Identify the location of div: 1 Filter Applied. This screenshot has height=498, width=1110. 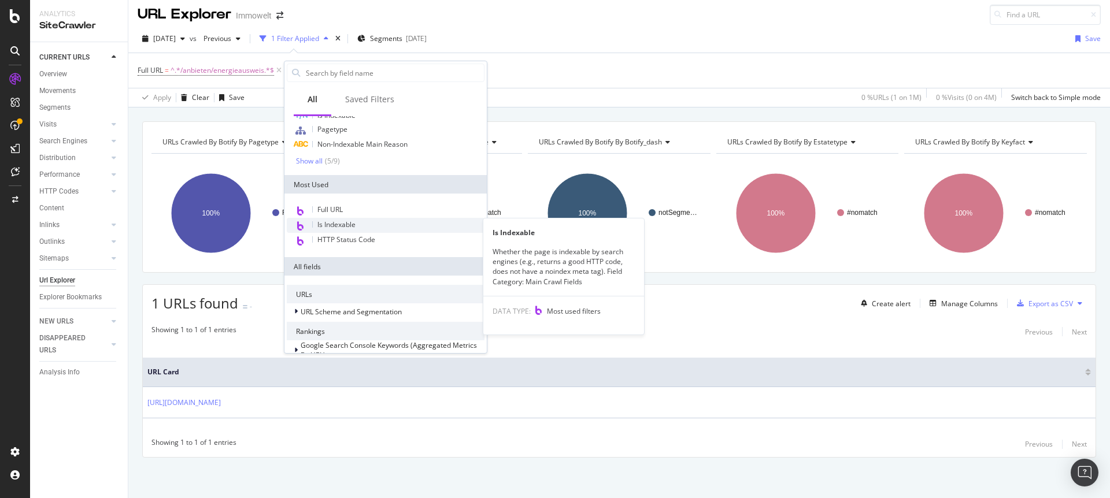
(295, 38).